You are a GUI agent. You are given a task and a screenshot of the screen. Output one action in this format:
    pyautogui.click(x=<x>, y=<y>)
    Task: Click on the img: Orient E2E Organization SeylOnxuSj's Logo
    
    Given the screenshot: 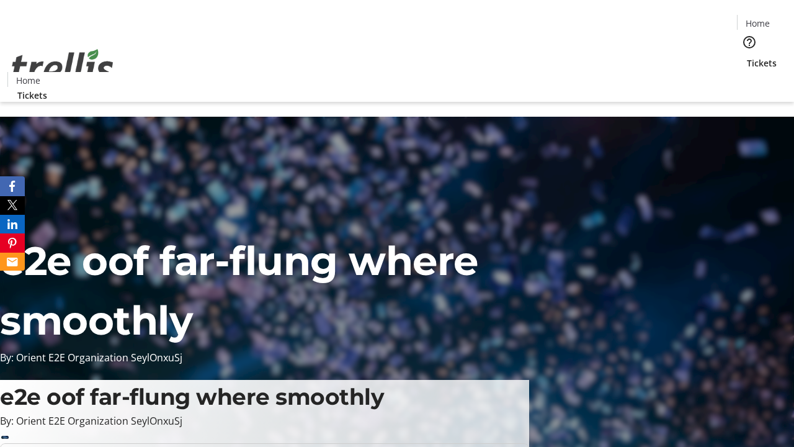 What is the action you would take?
    pyautogui.click(x=63, y=66)
    